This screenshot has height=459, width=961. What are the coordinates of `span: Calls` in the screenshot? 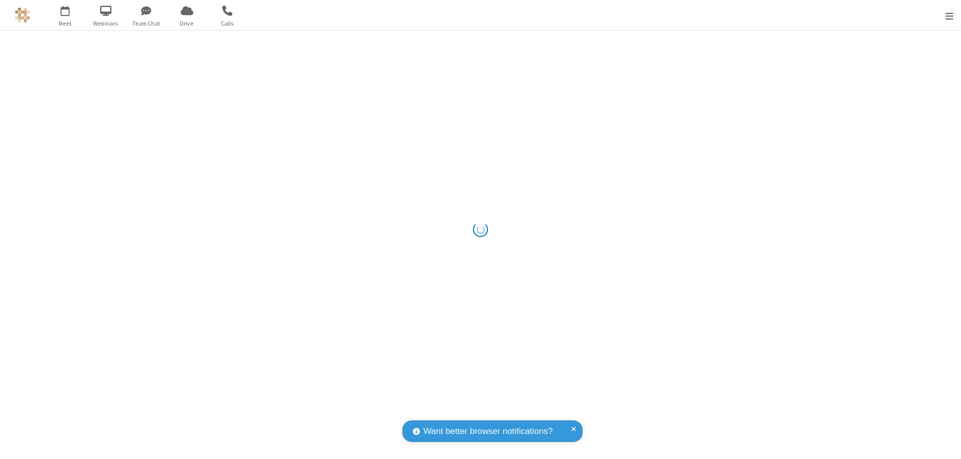 It's located at (227, 24).